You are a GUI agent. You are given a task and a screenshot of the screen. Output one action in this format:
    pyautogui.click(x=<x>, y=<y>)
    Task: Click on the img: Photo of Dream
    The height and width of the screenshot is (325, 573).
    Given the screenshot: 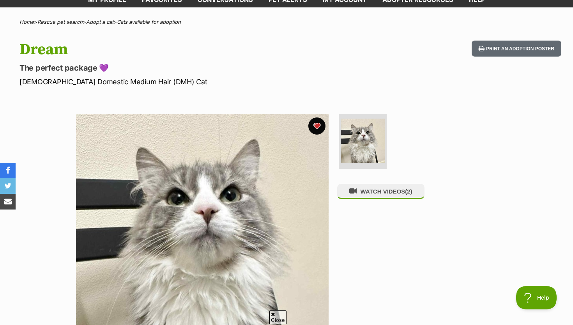 What is the action you would take?
    pyautogui.click(x=363, y=140)
    